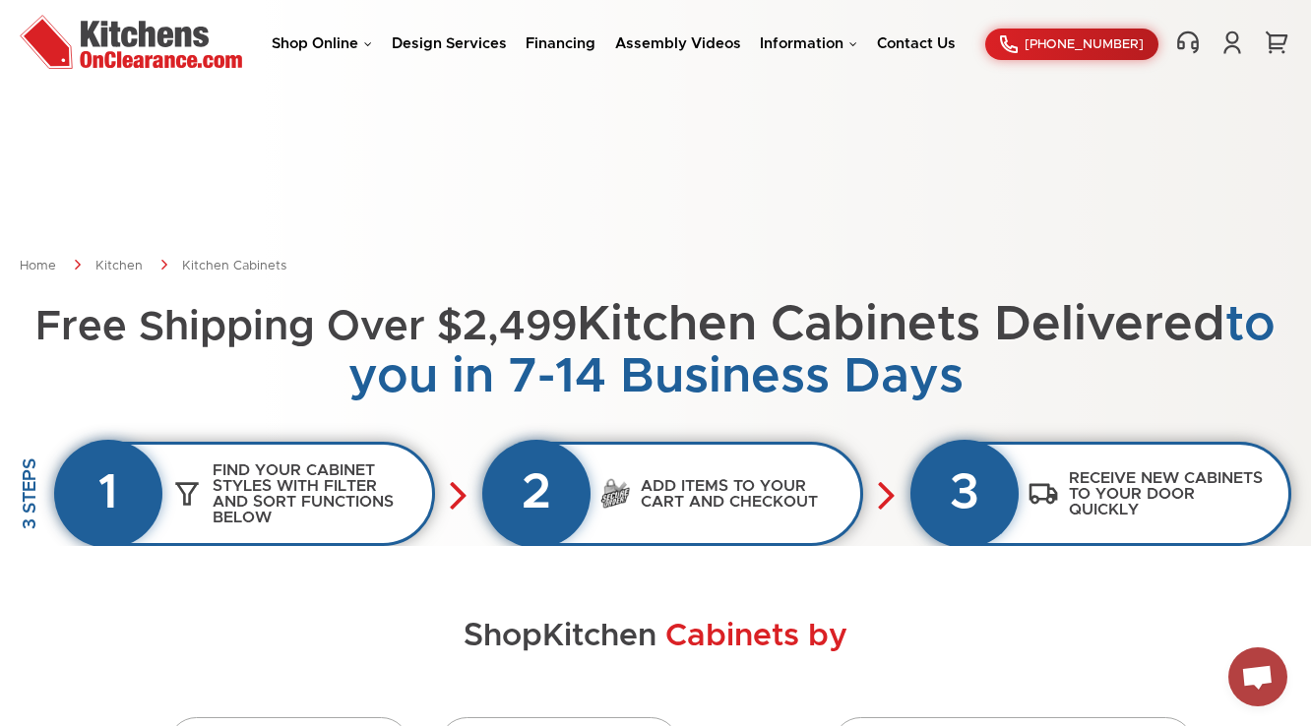 Image resolution: width=1311 pixels, height=726 pixels. I want to click on h3: Add items to your cart and checkout, so click(745, 494).